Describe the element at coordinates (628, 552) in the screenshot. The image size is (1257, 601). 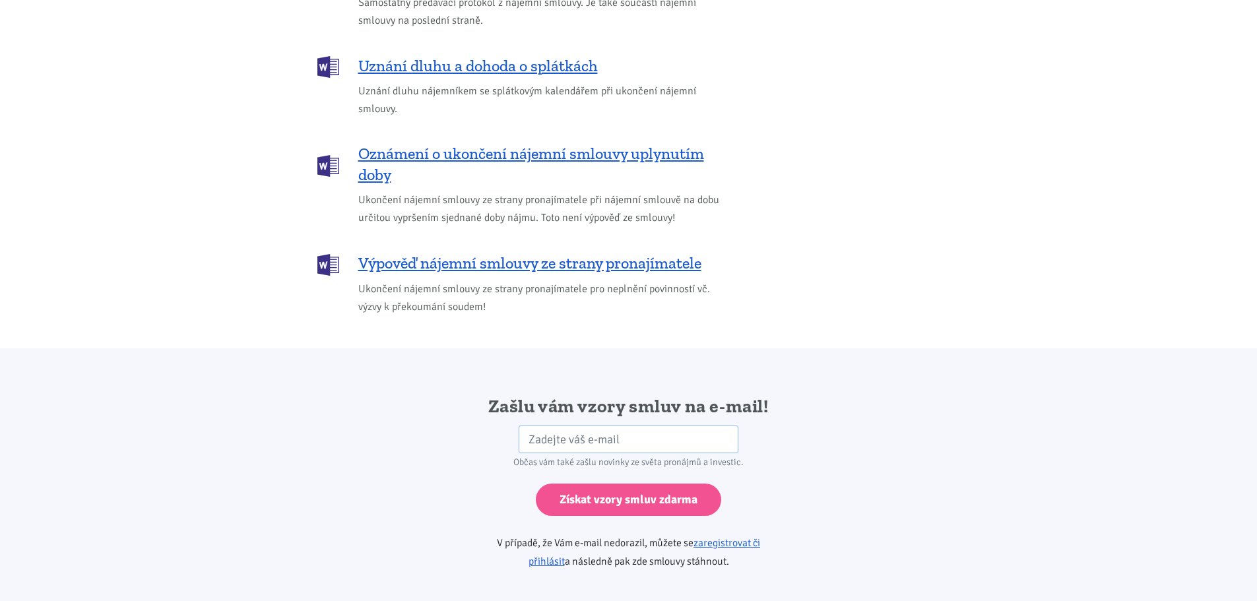
I see `p: V případě, že Vám e-mail nedorazil, můžete se a následně pak zde smlouvy stáhnout.` at that location.